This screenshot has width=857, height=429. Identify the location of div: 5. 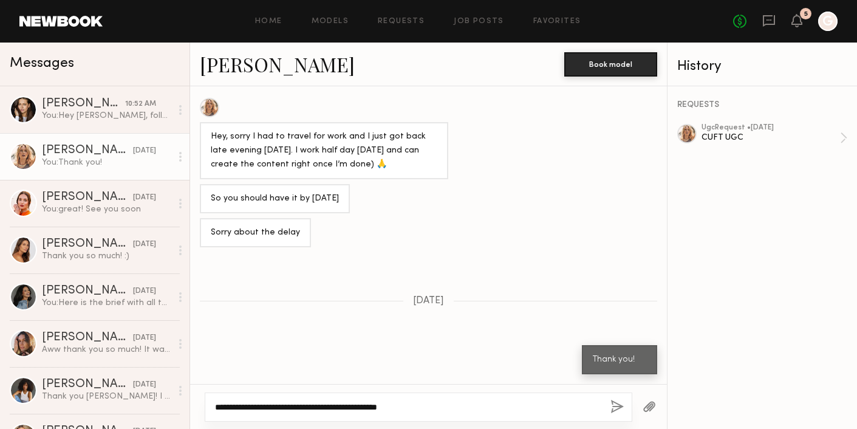
(806, 14).